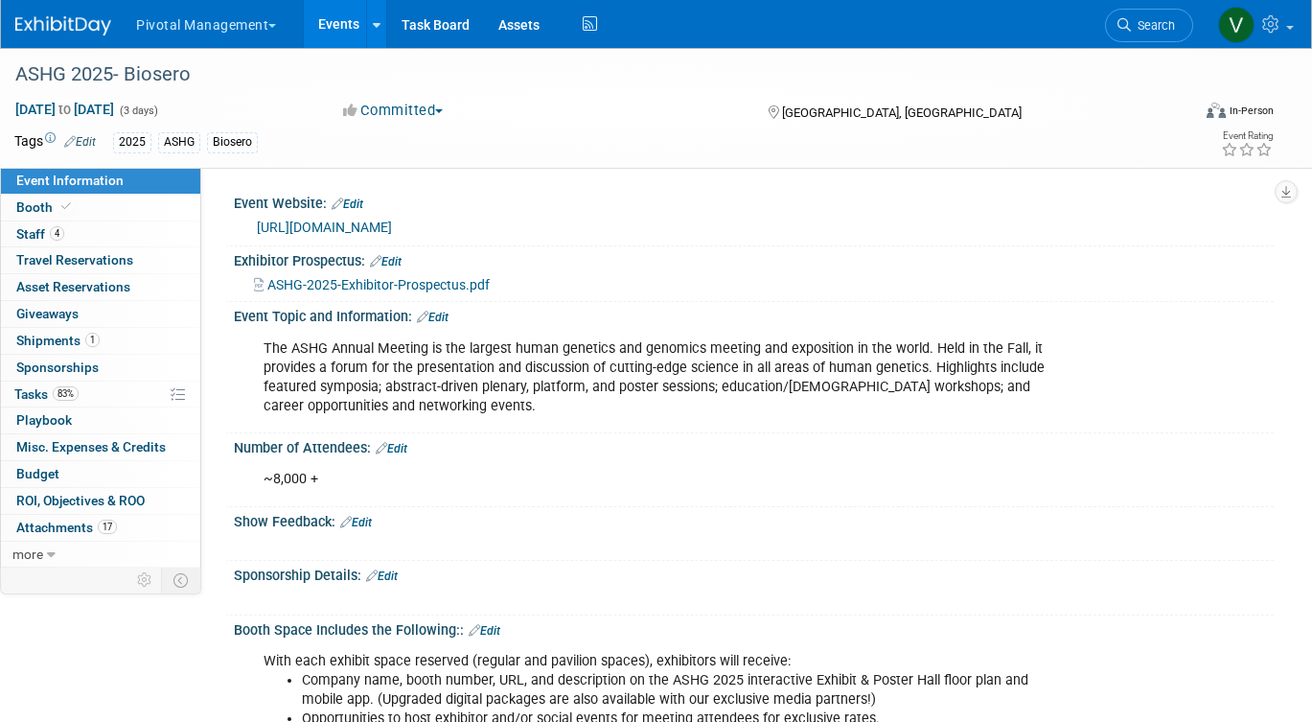 This screenshot has width=1312, height=722. I want to click on span: Tasks, so click(46, 394).